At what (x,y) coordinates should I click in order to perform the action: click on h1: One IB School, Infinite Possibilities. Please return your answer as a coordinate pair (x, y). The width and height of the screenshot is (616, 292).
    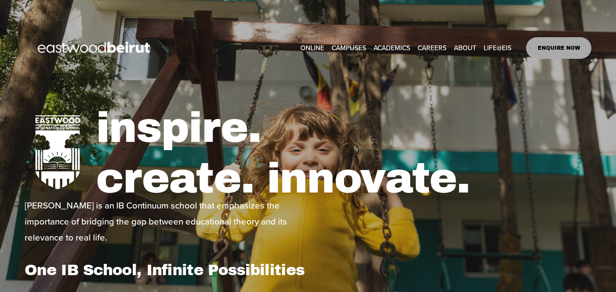
    Looking at the image, I should click on (165, 270).